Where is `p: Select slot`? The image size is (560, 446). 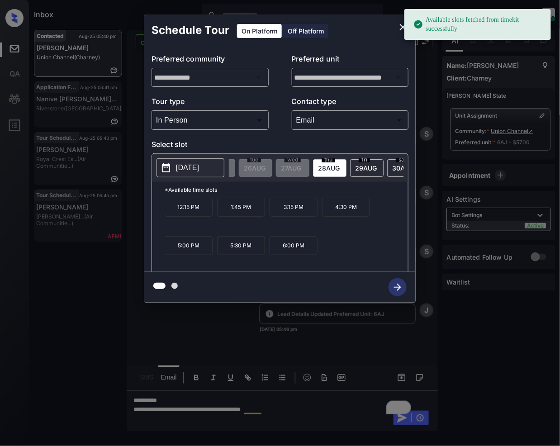 p: Select slot is located at coordinates (280, 146).